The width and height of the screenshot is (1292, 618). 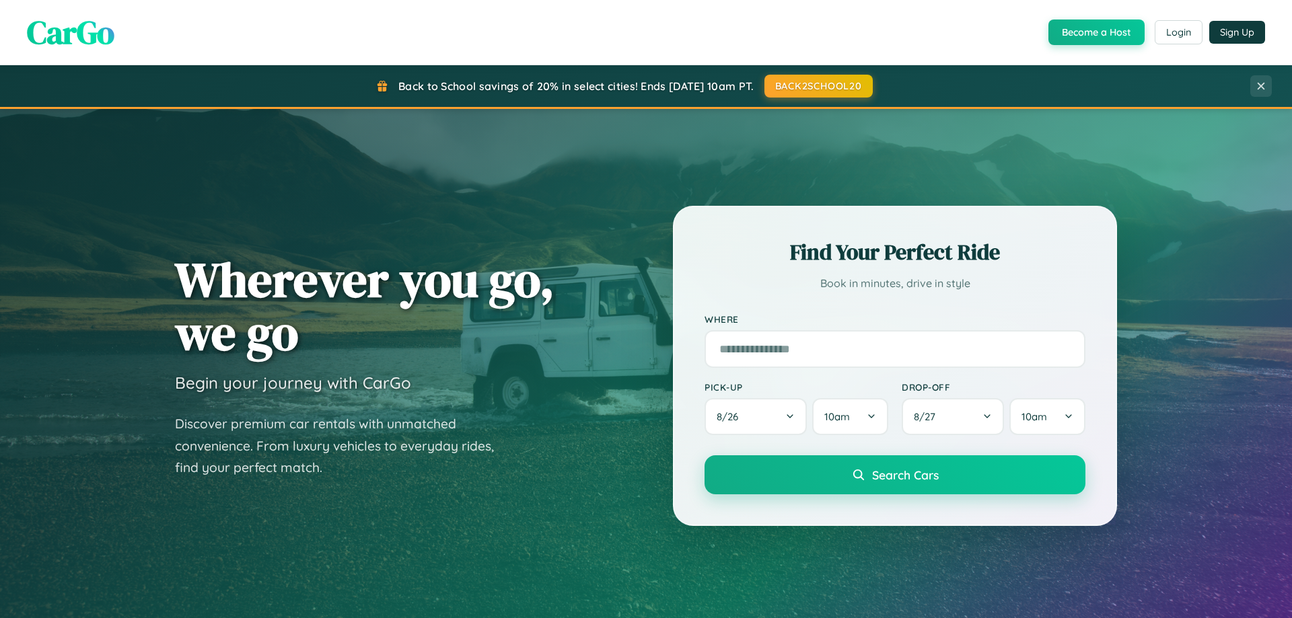 What do you see at coordinates (895, 252) in the screenshot?
I see `h2: Find Your Perfect Ride` at bounding box center [895, 252].